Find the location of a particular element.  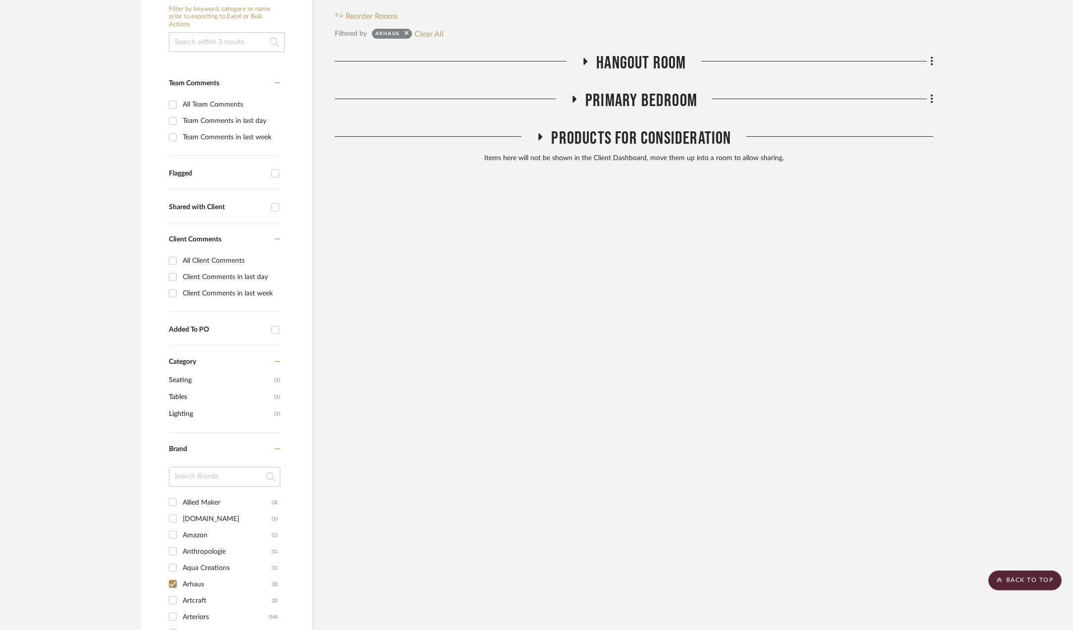

div: All Team Comments is located at coordinates (230, 105).